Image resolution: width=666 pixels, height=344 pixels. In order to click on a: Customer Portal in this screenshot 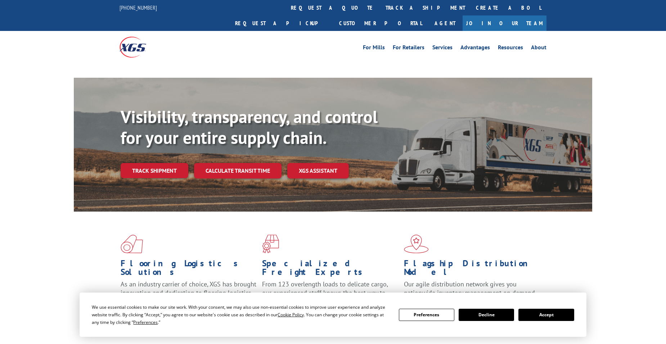, I will do `click(380, 23)`.